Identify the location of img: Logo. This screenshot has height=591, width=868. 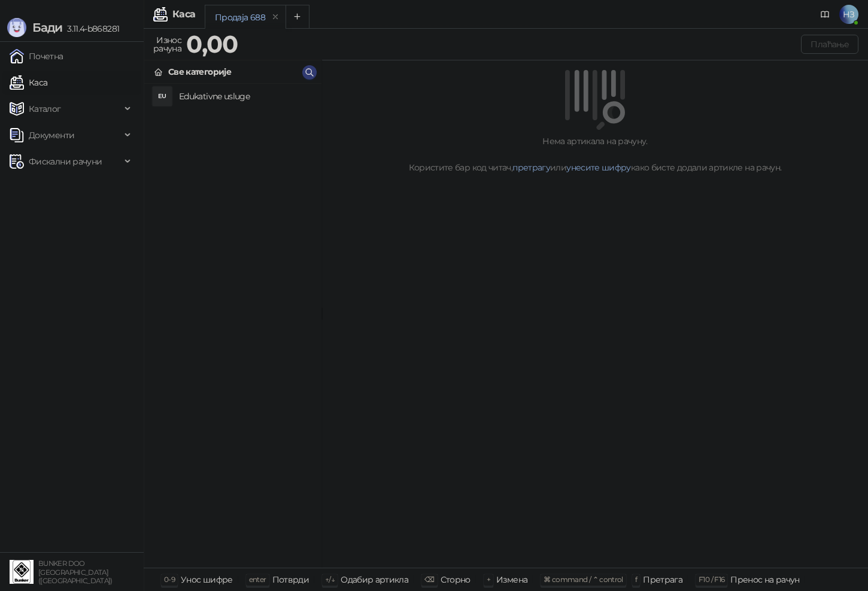
(17, 28).